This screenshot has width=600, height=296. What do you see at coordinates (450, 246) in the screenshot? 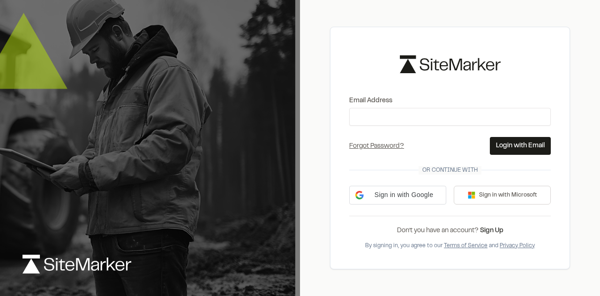
I see `div: By signing in, you agree to our and` at bounding box center [450, 246].